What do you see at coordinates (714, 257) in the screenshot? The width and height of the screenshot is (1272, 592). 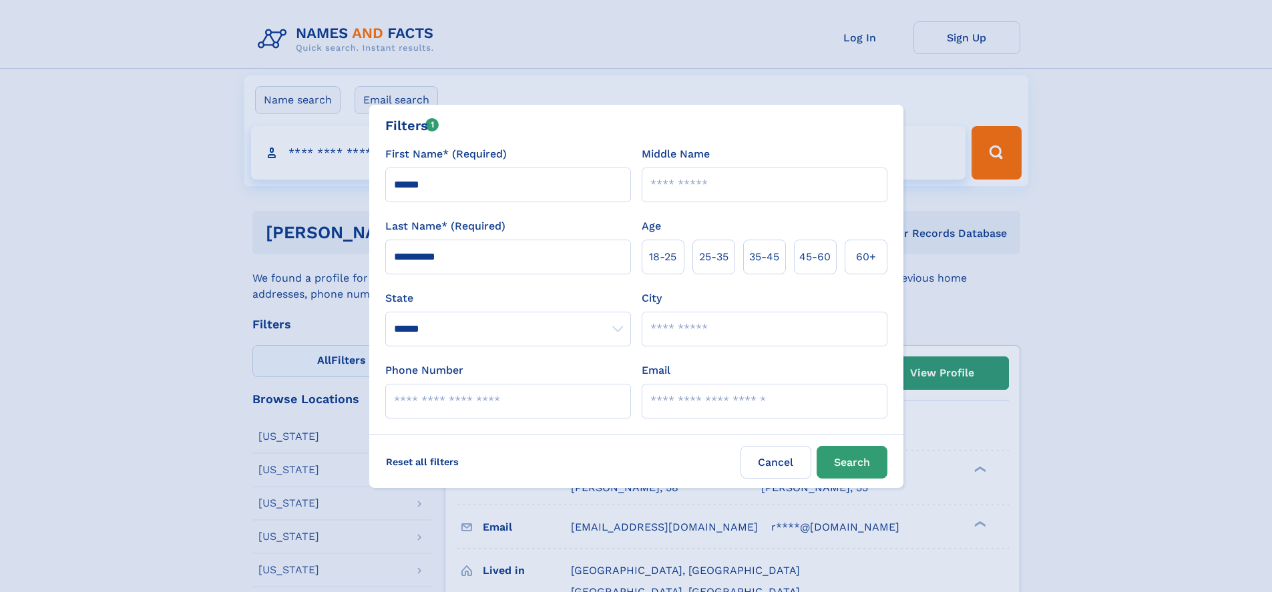 I see `span: 25‑35` at bounding box center [714, 257].